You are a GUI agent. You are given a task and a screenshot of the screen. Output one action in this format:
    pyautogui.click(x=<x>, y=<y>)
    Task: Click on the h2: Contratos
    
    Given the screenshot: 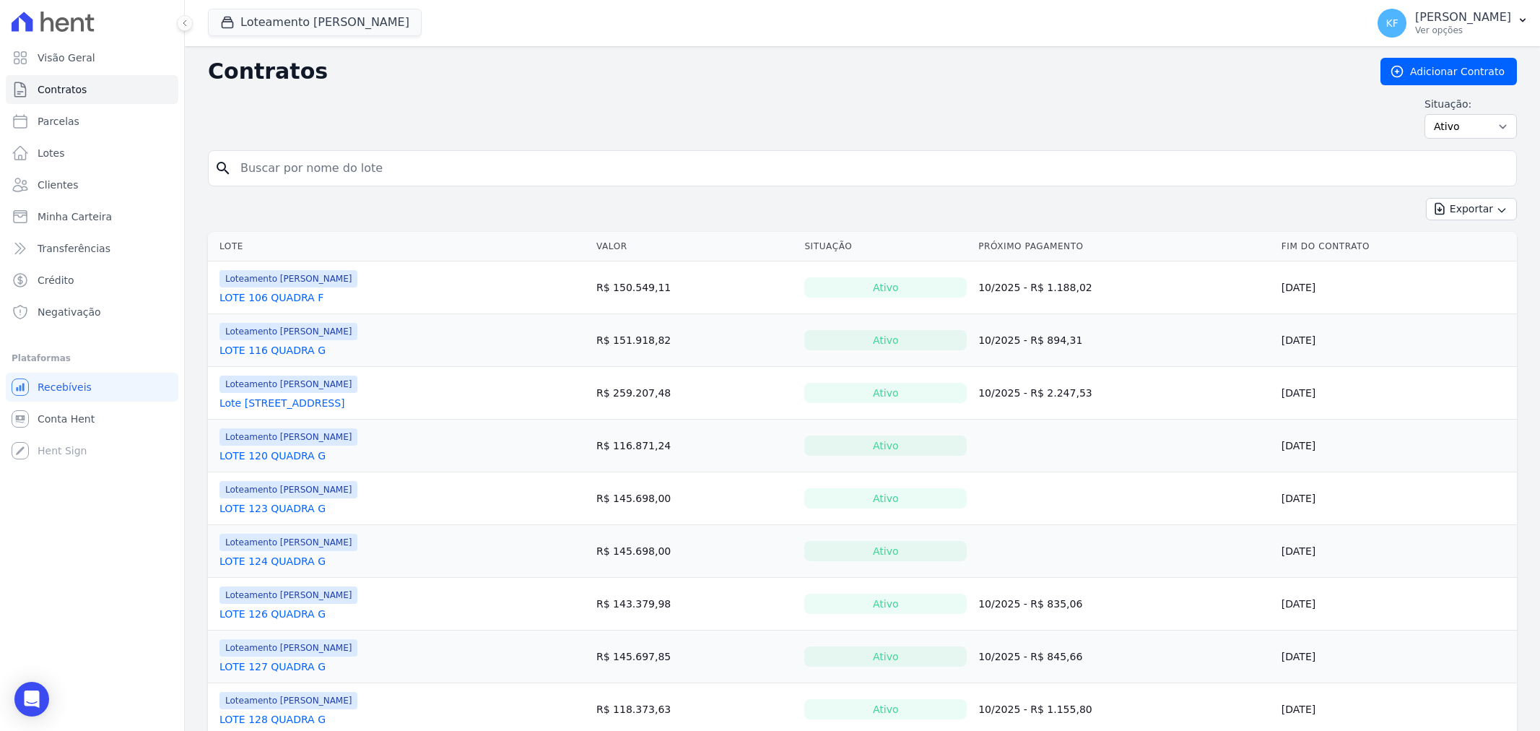 What is the action you would take?
    pyautogui.click(x=783, y=71)
    